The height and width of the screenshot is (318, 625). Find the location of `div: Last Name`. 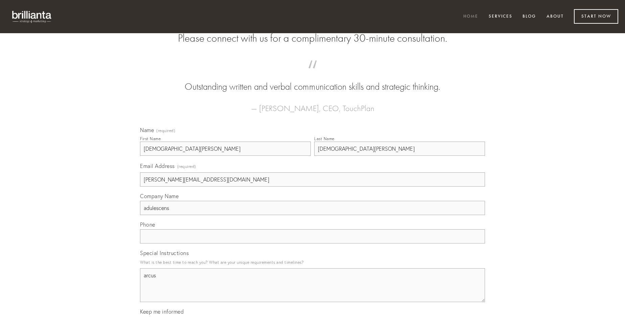

div: Last Name is located at coordinates (324, 138).